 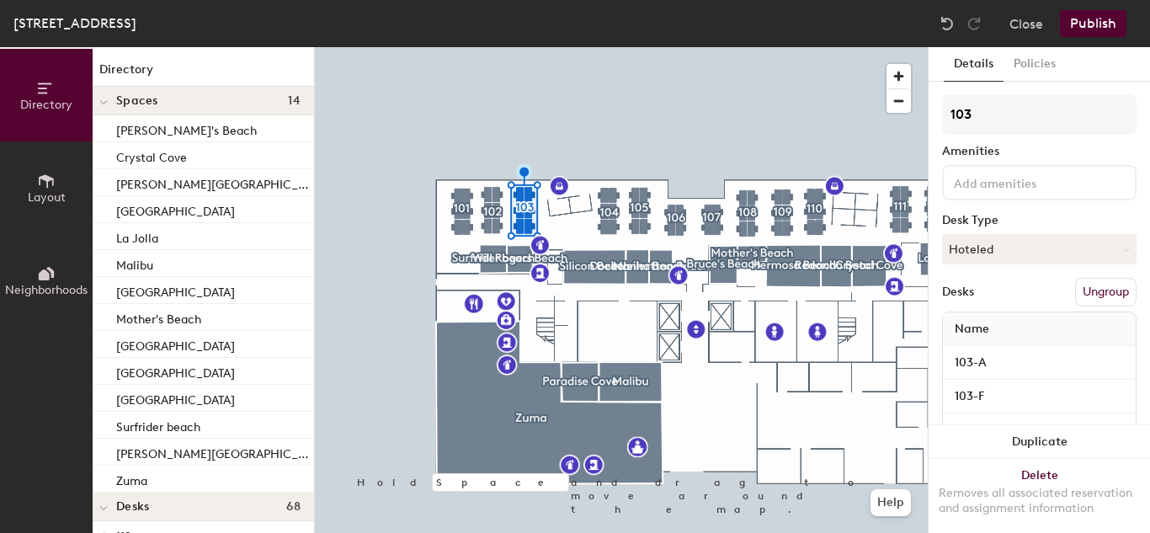 I want to click on button: Policies, so click(x=1035, y=64).